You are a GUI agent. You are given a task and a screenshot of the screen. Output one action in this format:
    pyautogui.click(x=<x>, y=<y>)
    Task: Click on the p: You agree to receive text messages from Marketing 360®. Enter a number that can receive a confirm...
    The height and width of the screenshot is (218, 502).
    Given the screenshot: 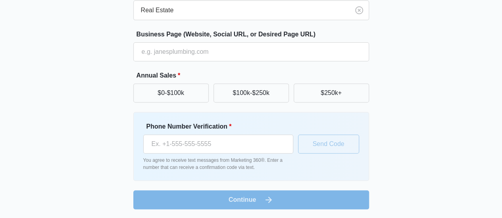 What is the action you would take?
    pyautogui.click(x=218, y=164)
    